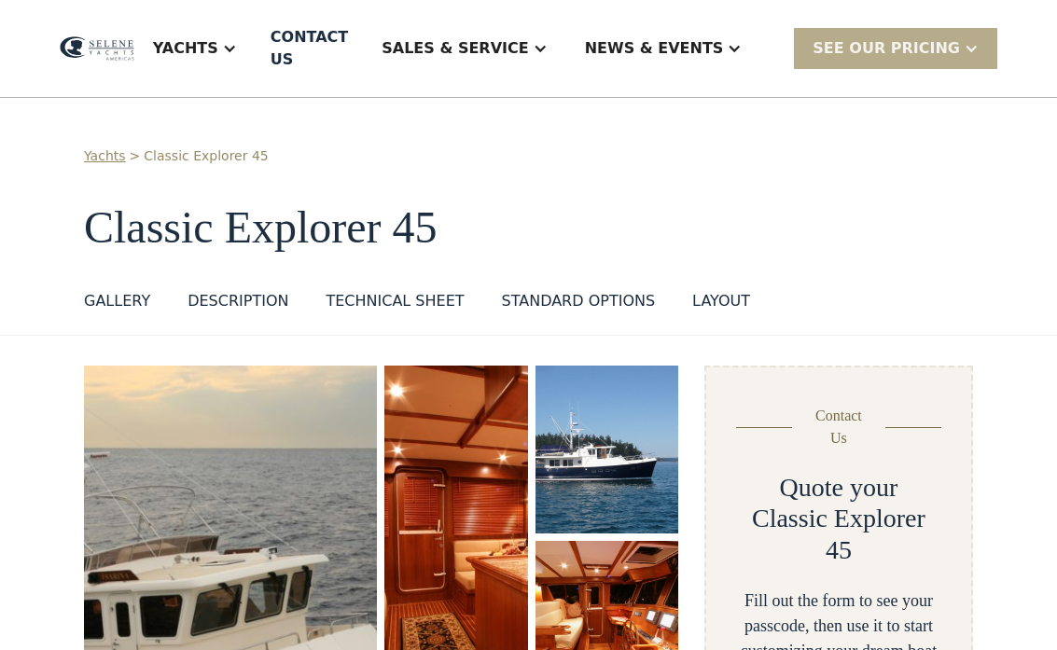  Describe the element at coordinates (238, 301) in the screenshot. I see `div: DESCRIPTION` at that location.